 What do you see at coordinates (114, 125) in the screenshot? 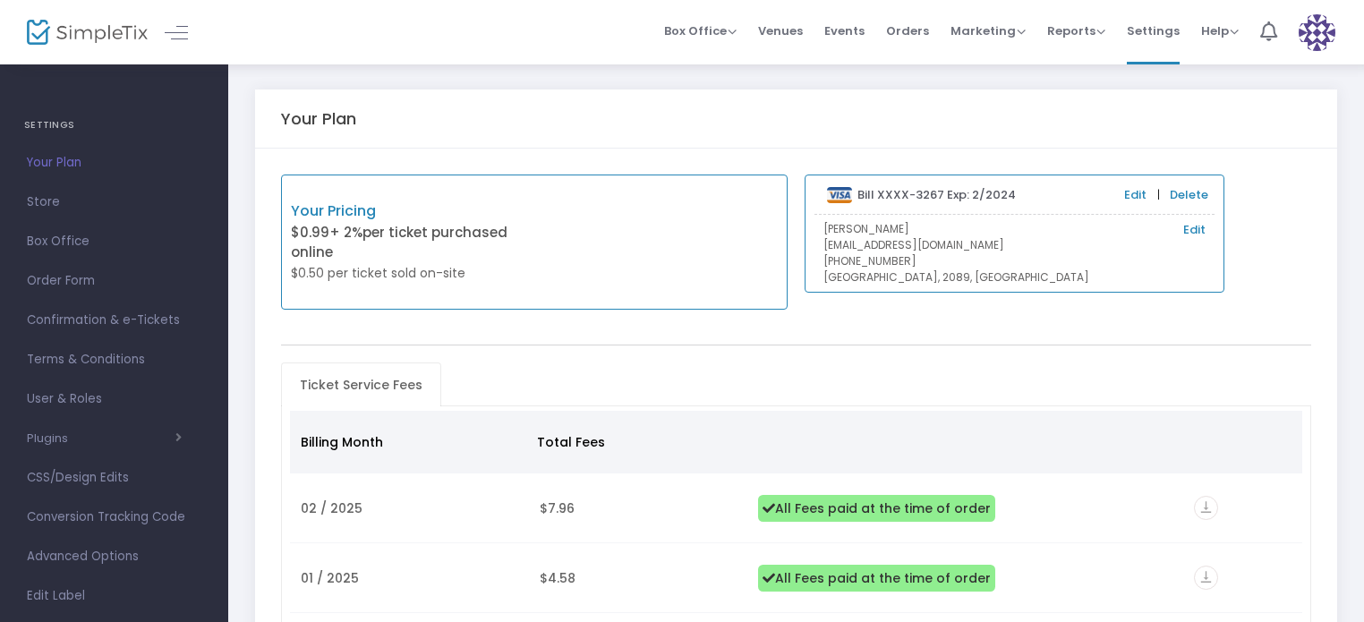
I see `h4: SETTINGS` at bounding box center [114, 125].